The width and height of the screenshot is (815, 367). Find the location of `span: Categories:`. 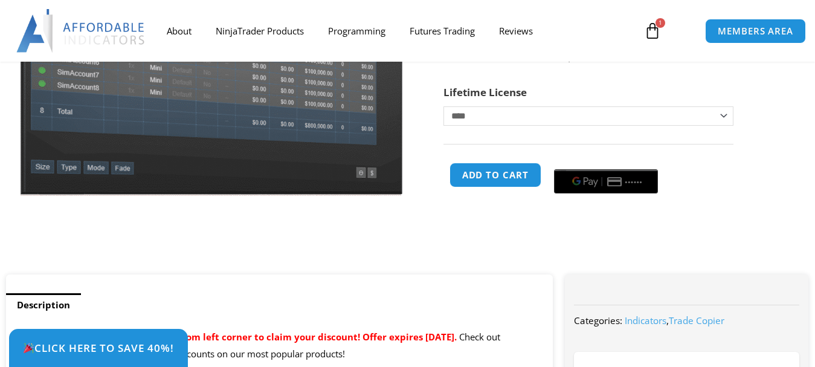

span: Categories: is located at coordinates (598, 320).